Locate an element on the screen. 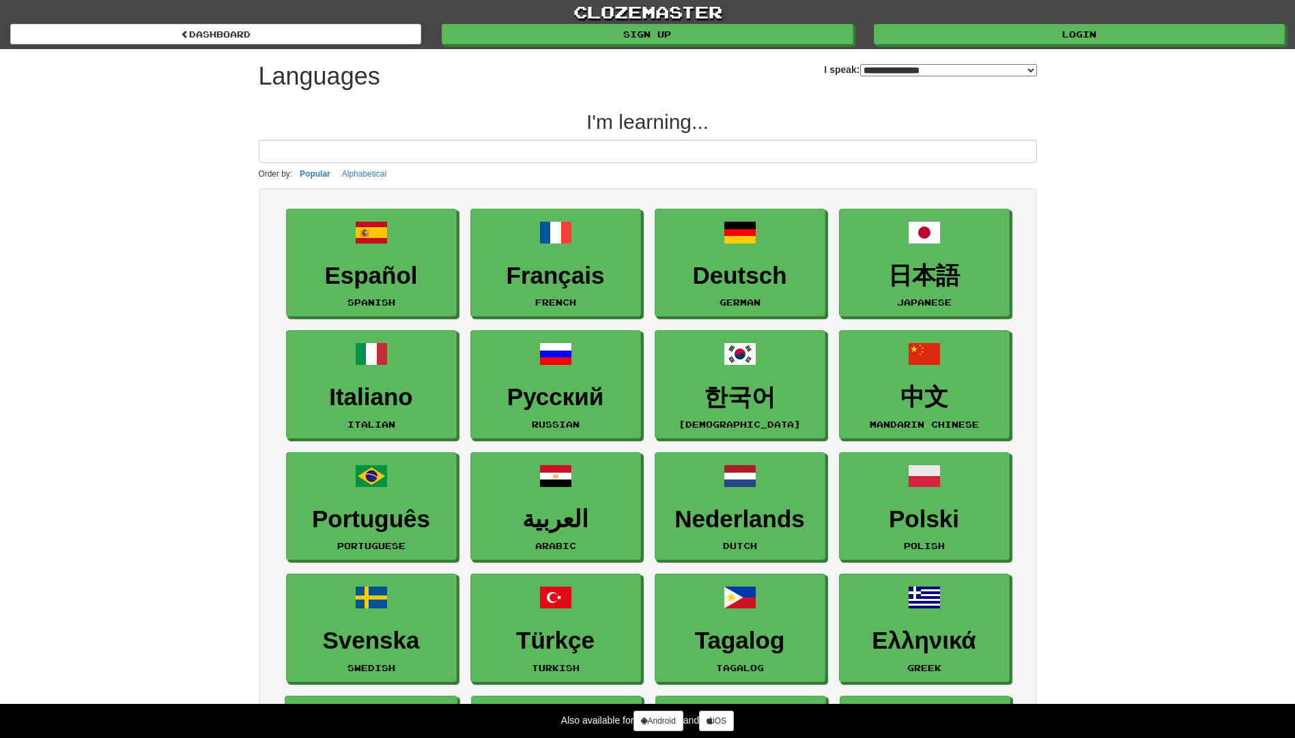 The image size is (1295, 738). a: Login is located at coordinates (1079, 34).